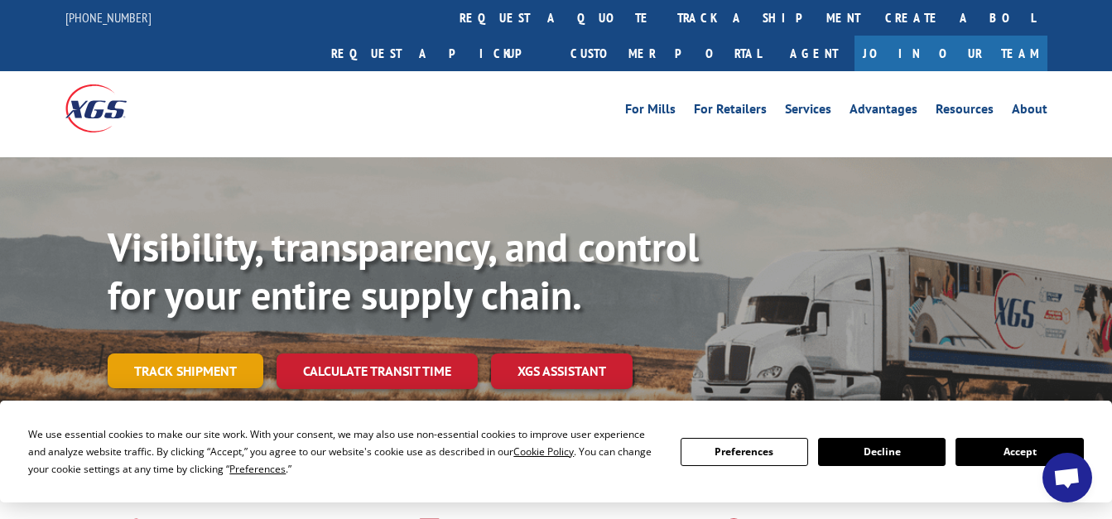 The width and height of the screenshot is (1112, 519). Describe the element at coordinates (650, 112) in the screenshot. I see `a: For Mills` at that location.